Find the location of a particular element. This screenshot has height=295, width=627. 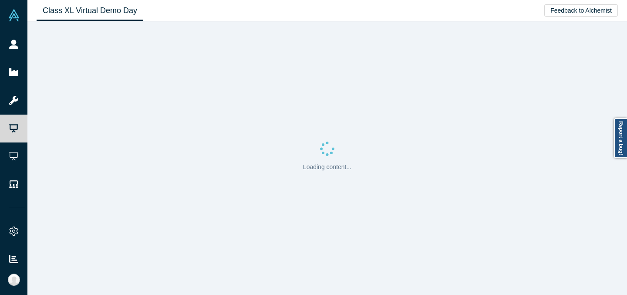

button: Feedback to Alchemist is located at coordinates (581, 10).